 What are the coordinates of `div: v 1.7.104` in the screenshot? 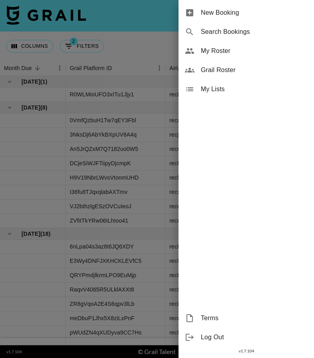 It's located at (246, 351).